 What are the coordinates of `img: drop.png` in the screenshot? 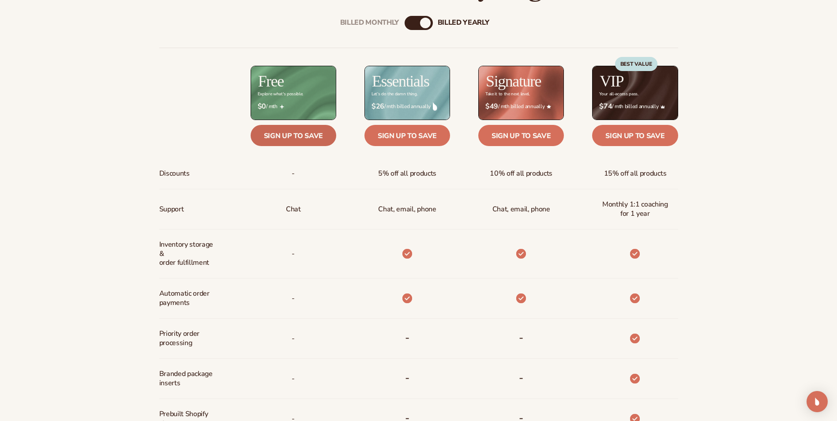 It's located at (435, 106).